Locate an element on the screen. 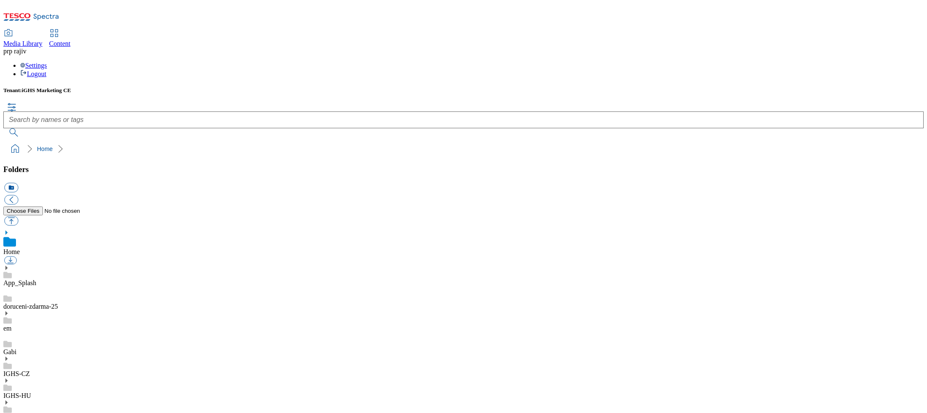  span: iGHS Marketing CE is located at coordinates (46, 90).